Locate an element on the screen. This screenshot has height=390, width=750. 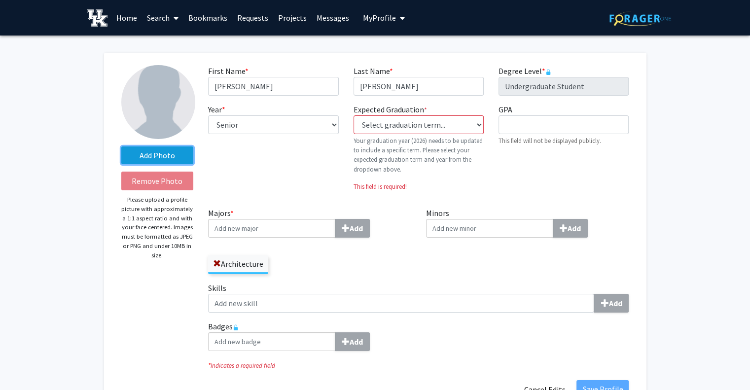
label: Last Name is located at coordinates (373, 71).